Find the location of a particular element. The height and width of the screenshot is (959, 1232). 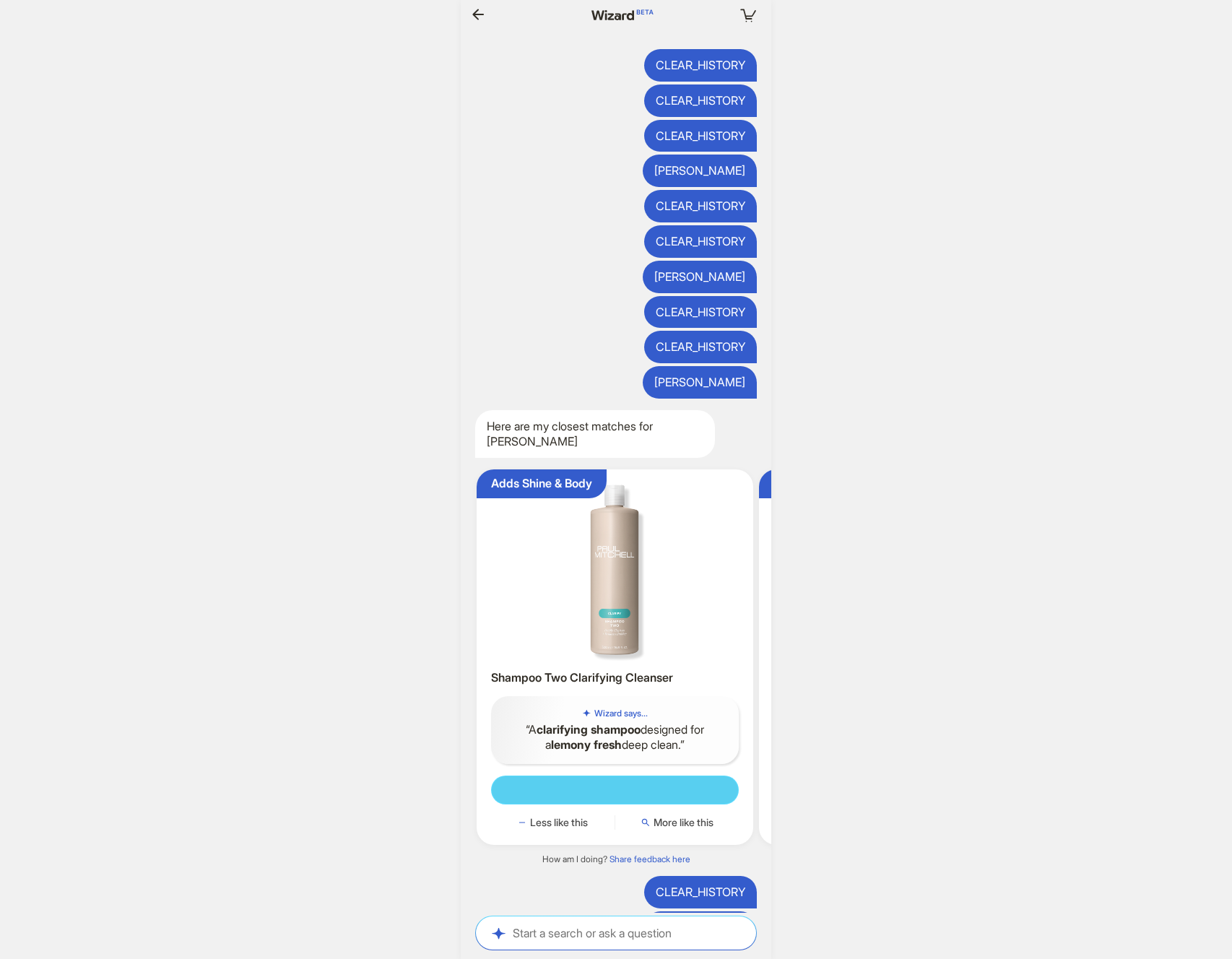

img: Shampoo Two Clarifying Cleanser is located at coordinates (614, 570).